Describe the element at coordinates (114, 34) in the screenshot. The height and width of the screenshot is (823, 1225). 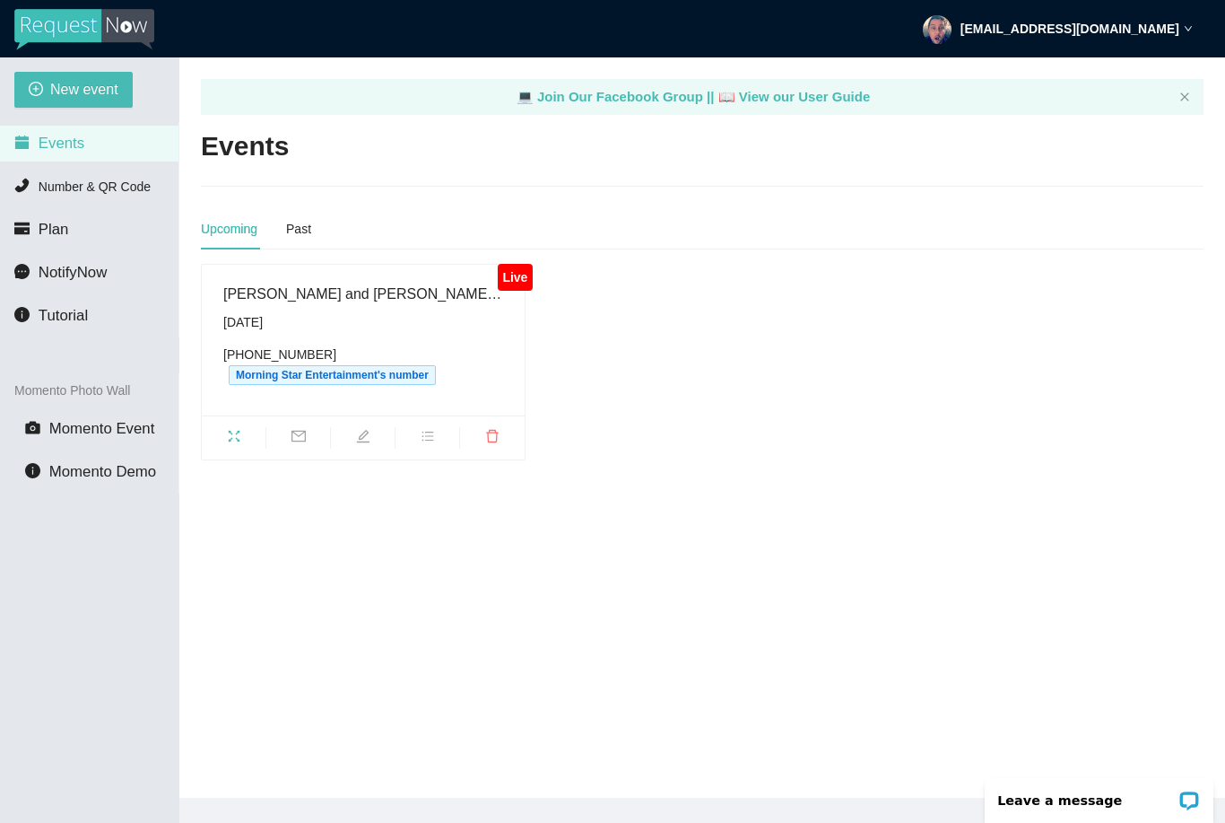
I see `p: Leave a message` at that location.